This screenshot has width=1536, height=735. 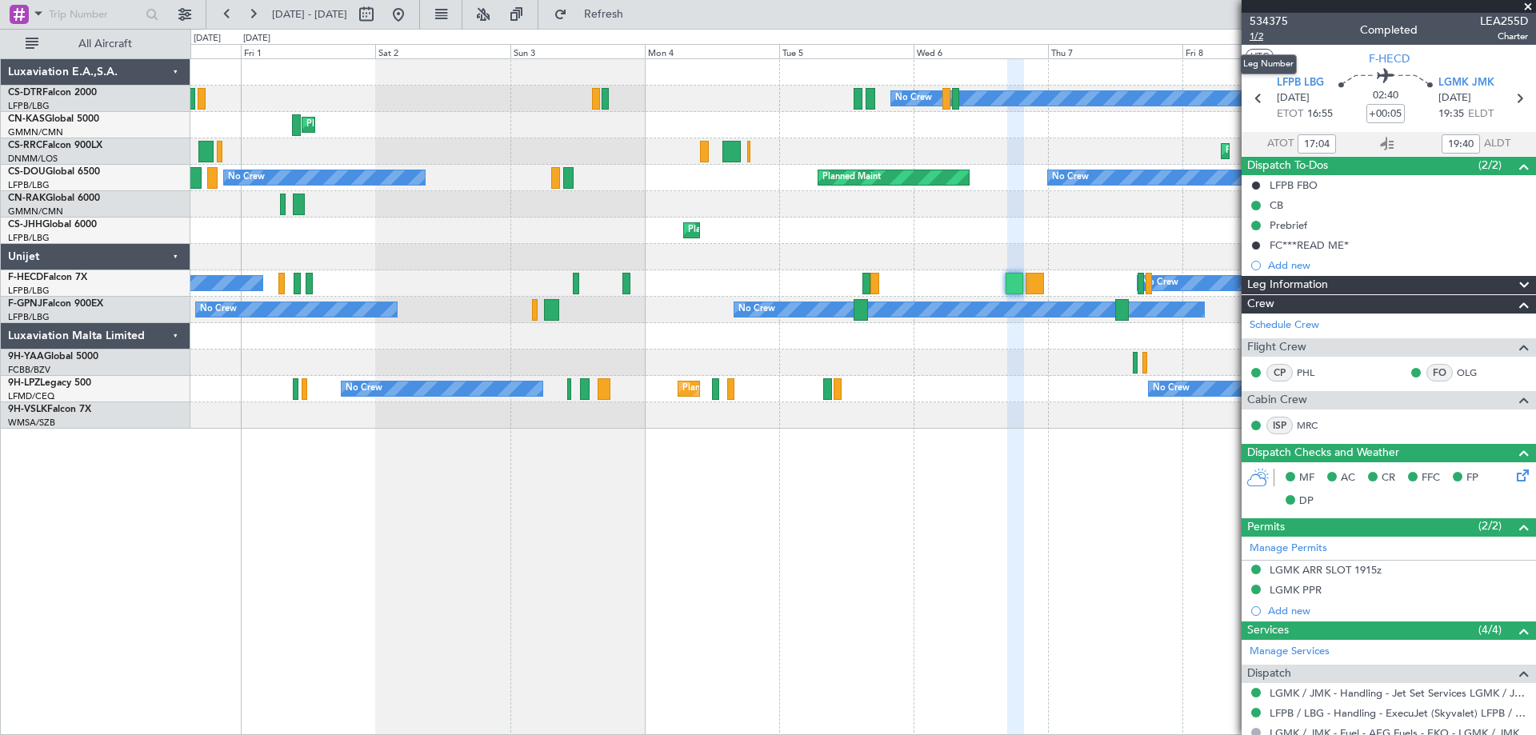 What do you see at coordinates (1320, 114) in the screenshot?
I see `span: 16:55` at bounding box center [1320, 114].